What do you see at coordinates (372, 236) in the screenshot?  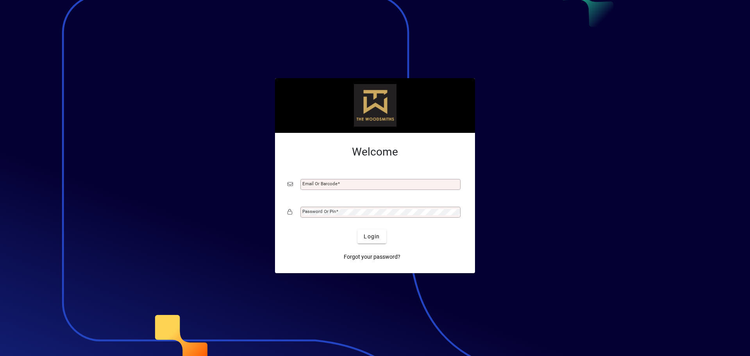 I see `button: Login` at bounding box center [372, 236].